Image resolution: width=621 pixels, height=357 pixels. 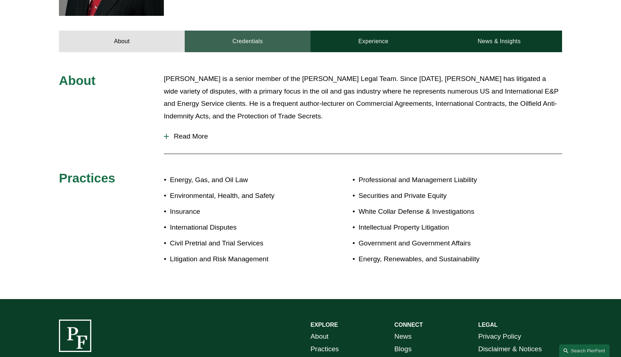 I want to click on p: Civil Pretrial and Trial Services, so click(x=240, y=243).